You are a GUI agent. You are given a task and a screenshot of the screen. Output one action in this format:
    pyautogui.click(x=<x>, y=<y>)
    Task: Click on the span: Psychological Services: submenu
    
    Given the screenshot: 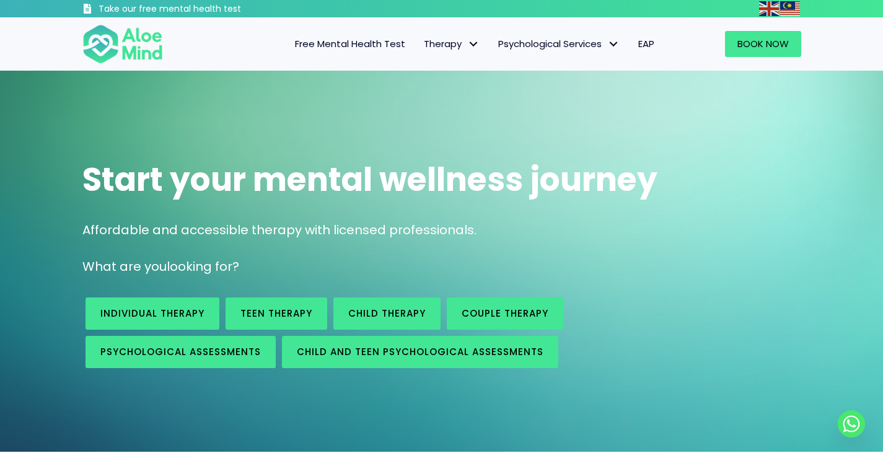 What is the action you would take?
    pyautogui.click(x=613, y=44)
    